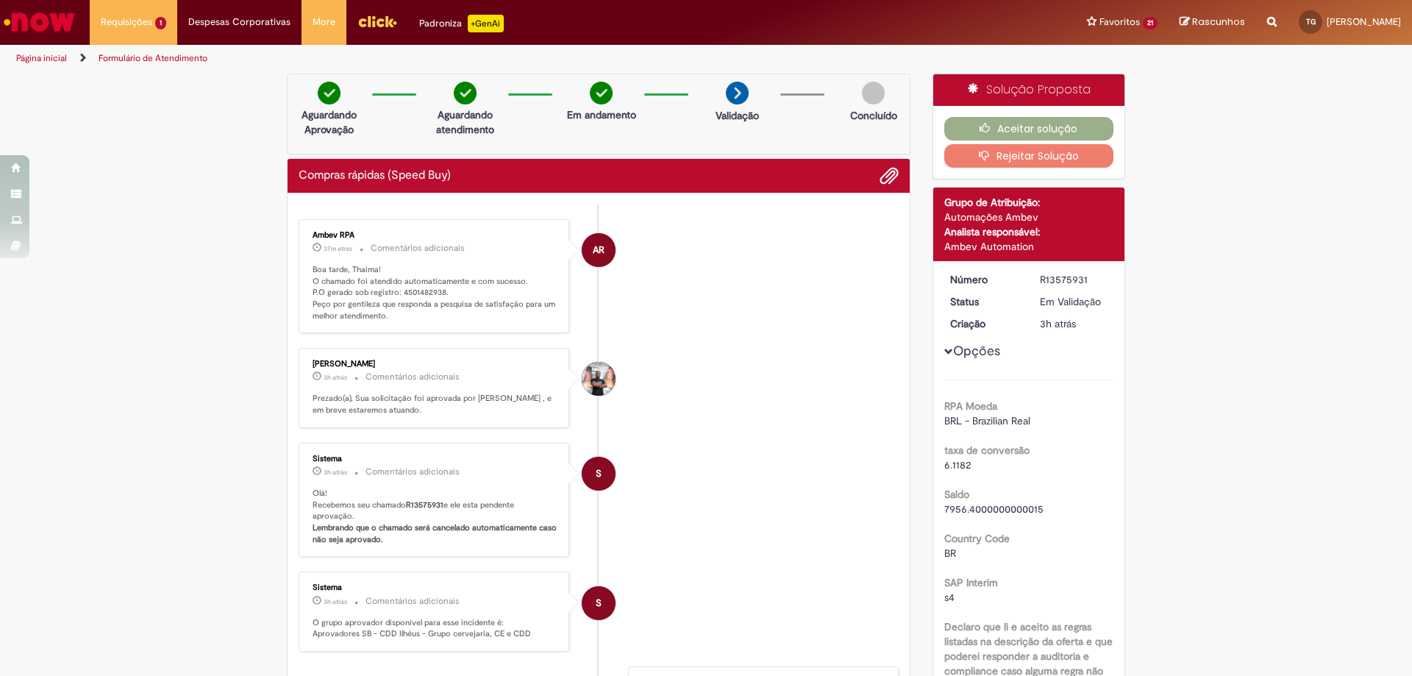  I want to click on span: 1, so click(160, 23).